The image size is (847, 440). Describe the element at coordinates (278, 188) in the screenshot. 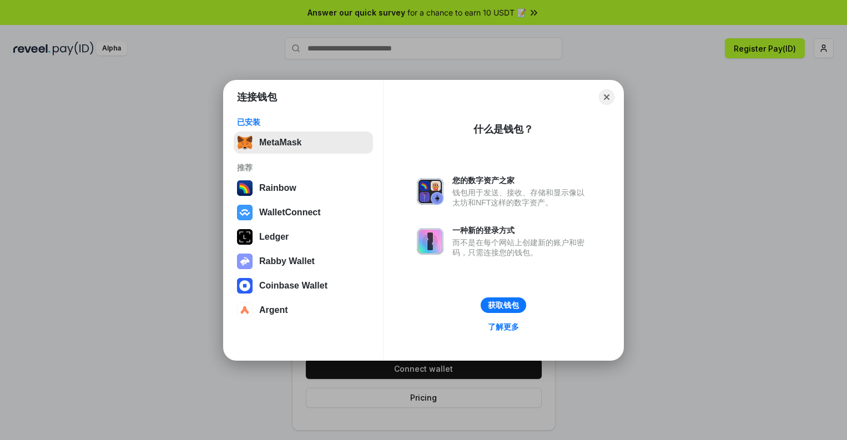

I see `div: Rainbow` at that location.